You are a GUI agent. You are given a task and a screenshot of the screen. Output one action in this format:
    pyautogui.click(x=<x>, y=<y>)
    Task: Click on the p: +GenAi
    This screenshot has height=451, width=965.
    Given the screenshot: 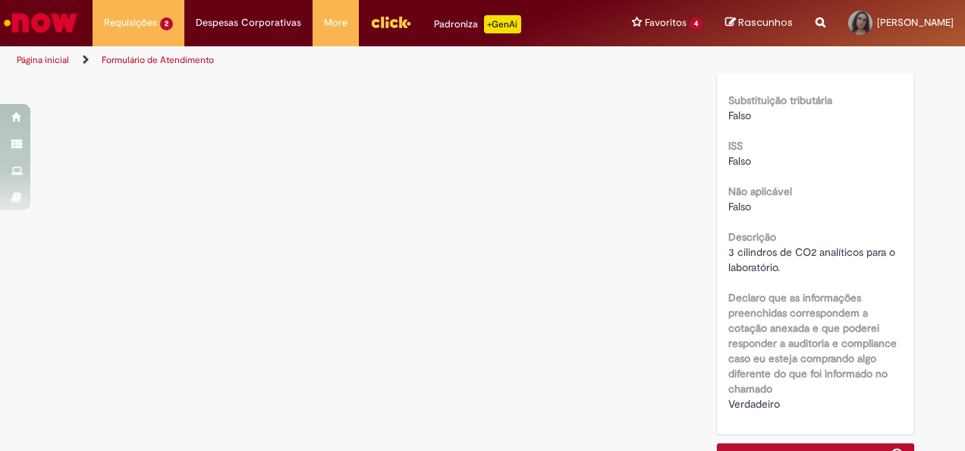 What is the action you would take?
    pyautogui.click(x=502, y=24)
    